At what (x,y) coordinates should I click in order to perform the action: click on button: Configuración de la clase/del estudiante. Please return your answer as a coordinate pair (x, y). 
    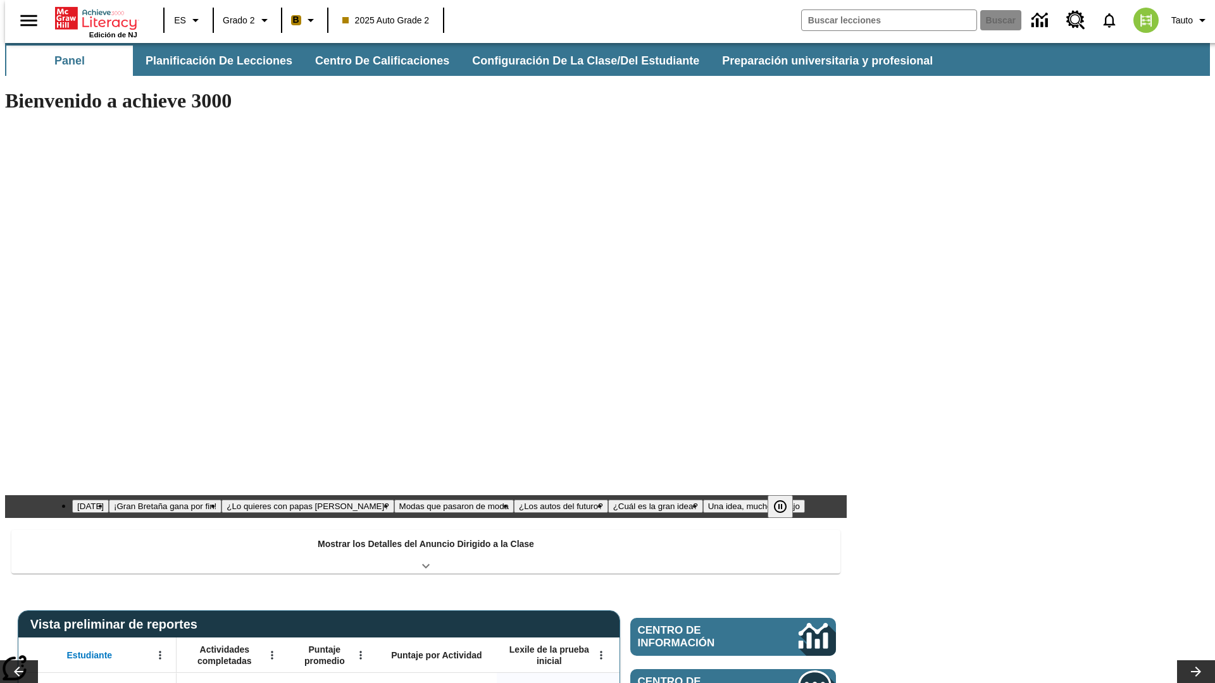
    Looking at the image, I should click on (585, 61).